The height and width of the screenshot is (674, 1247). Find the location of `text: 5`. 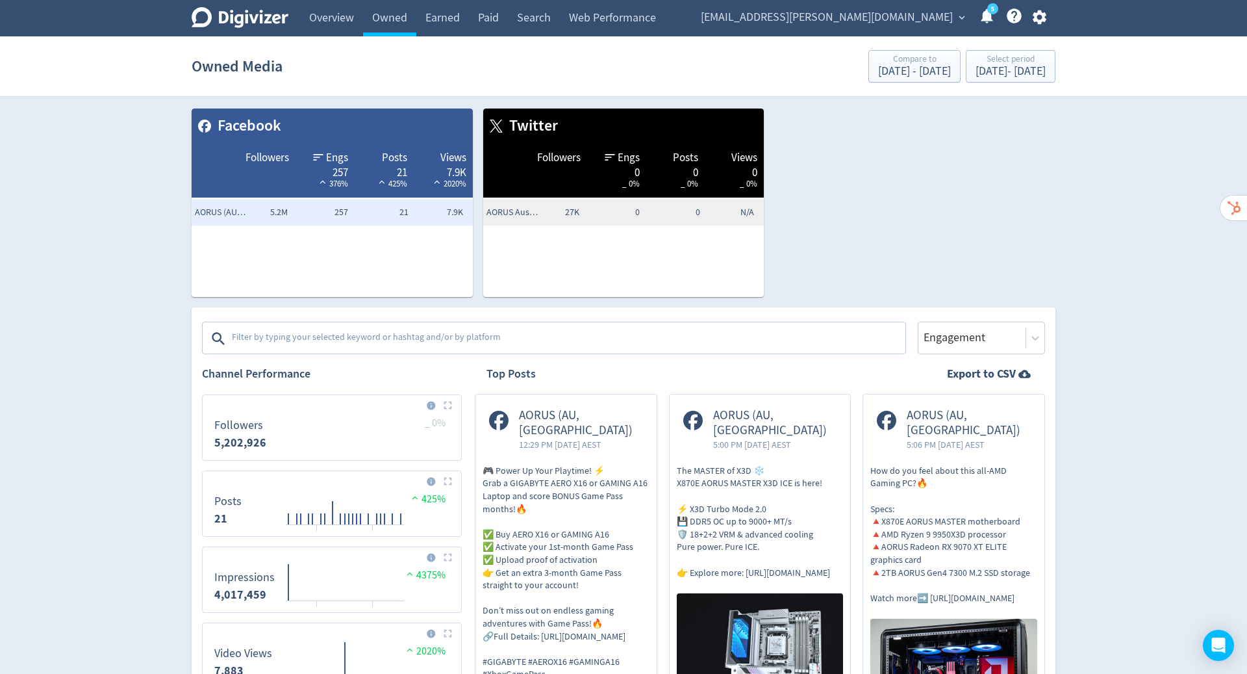

text: 5 is located at coordinates (993, 9).